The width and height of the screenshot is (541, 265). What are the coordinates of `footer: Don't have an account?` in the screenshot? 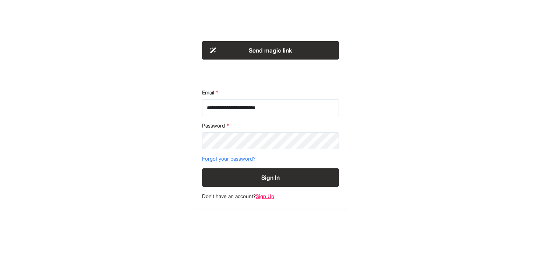 It's located at (270, 196).